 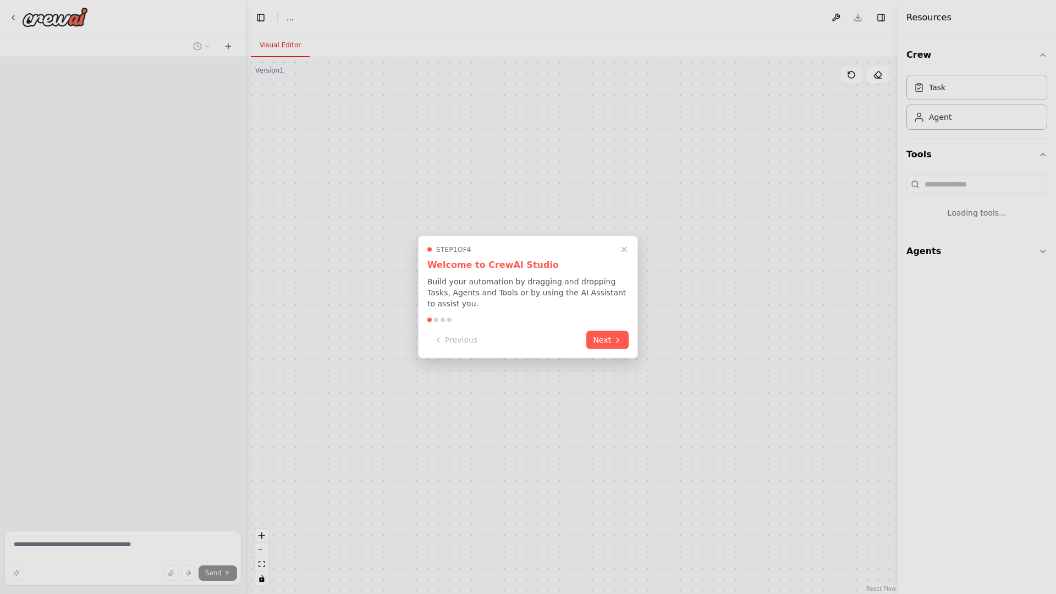 I want to click on button: Next, so click(x=607, y=340).